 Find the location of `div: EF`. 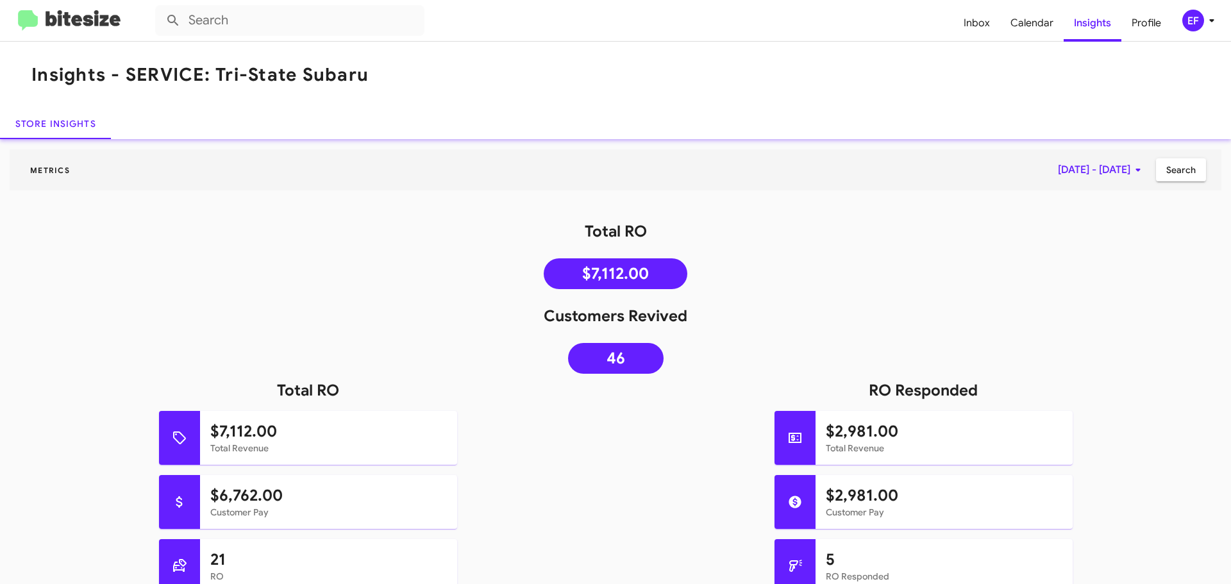

div: EF is located at coordinates (1193, 21).